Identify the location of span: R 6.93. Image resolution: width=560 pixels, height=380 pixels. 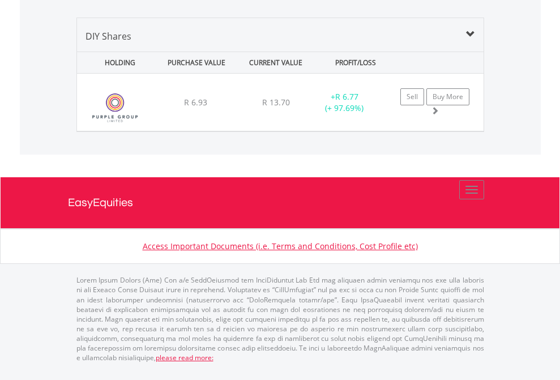
(195, 102).